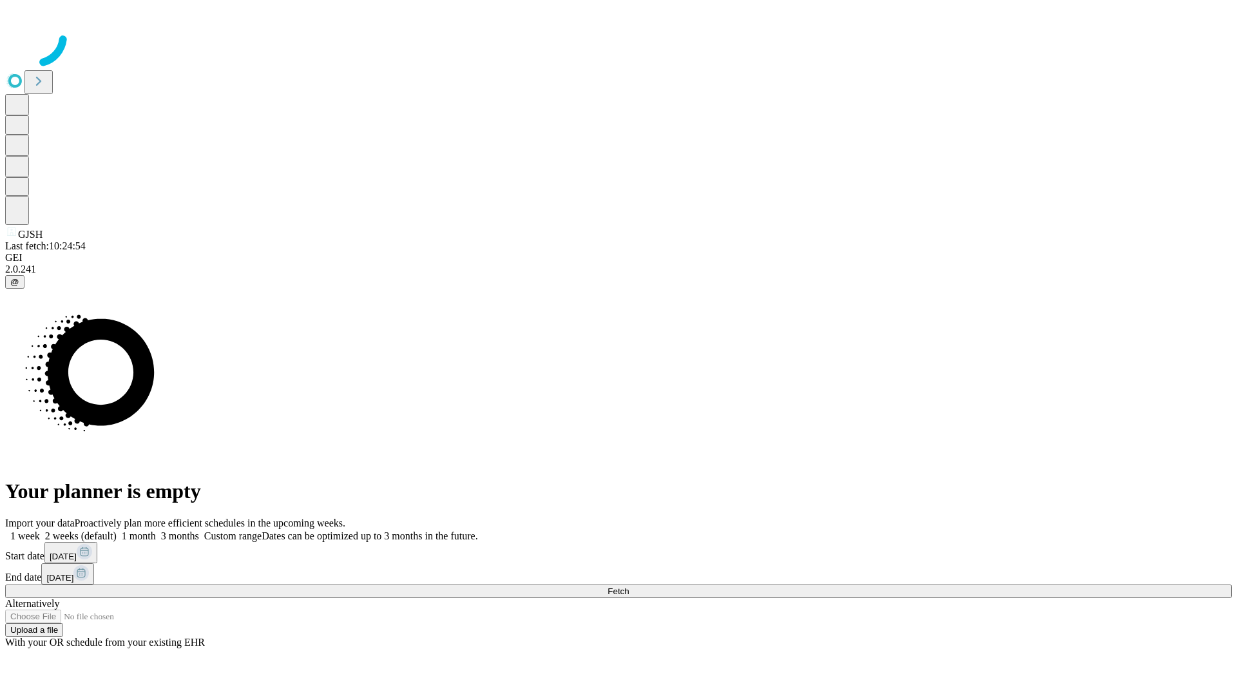 This screenshot has width=1237, height=696. What do you see at coordinates (25, 535) in the screenshot?
I see `span: 1 week` at bounding box center [25, 535].